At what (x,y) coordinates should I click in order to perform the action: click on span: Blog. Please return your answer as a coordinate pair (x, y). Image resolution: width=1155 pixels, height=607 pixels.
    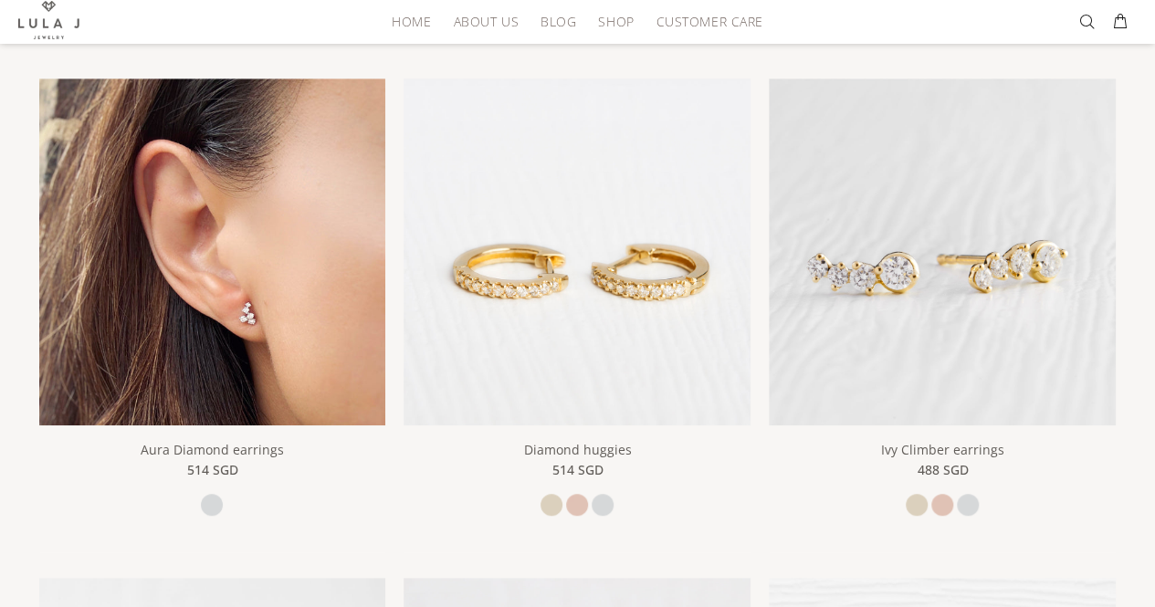
    Looking at the image, I should click on (558, 21).